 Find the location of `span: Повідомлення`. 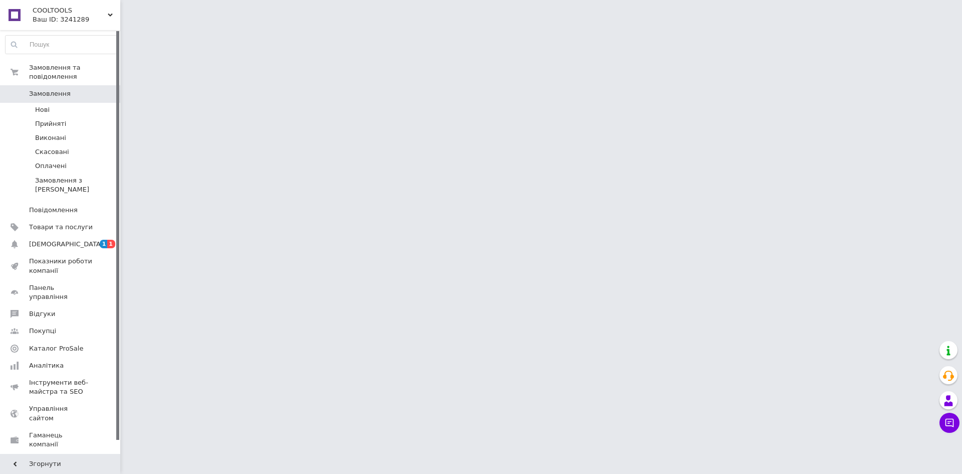

span: Повідомлення is located at coordinates (53, 210).